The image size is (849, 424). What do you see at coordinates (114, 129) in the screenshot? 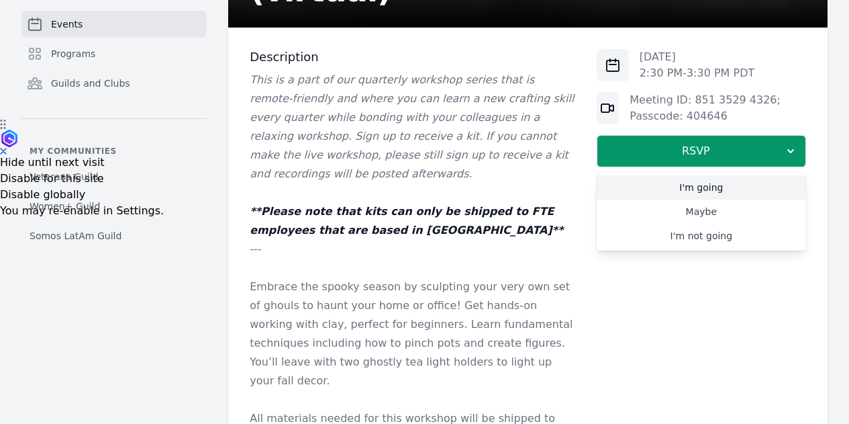
I see `nav: Sidebar` at bounding box center [114, 129].